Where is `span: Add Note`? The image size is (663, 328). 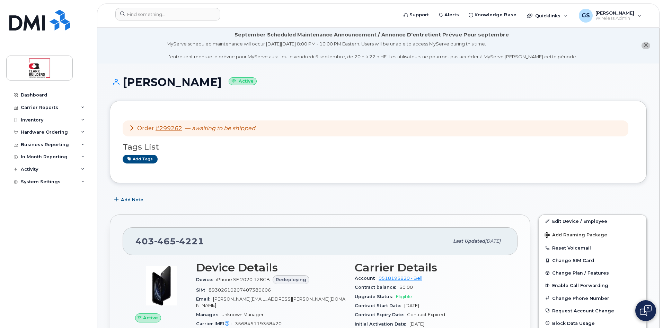
span: Add Note is located at coordinates (132, 199).